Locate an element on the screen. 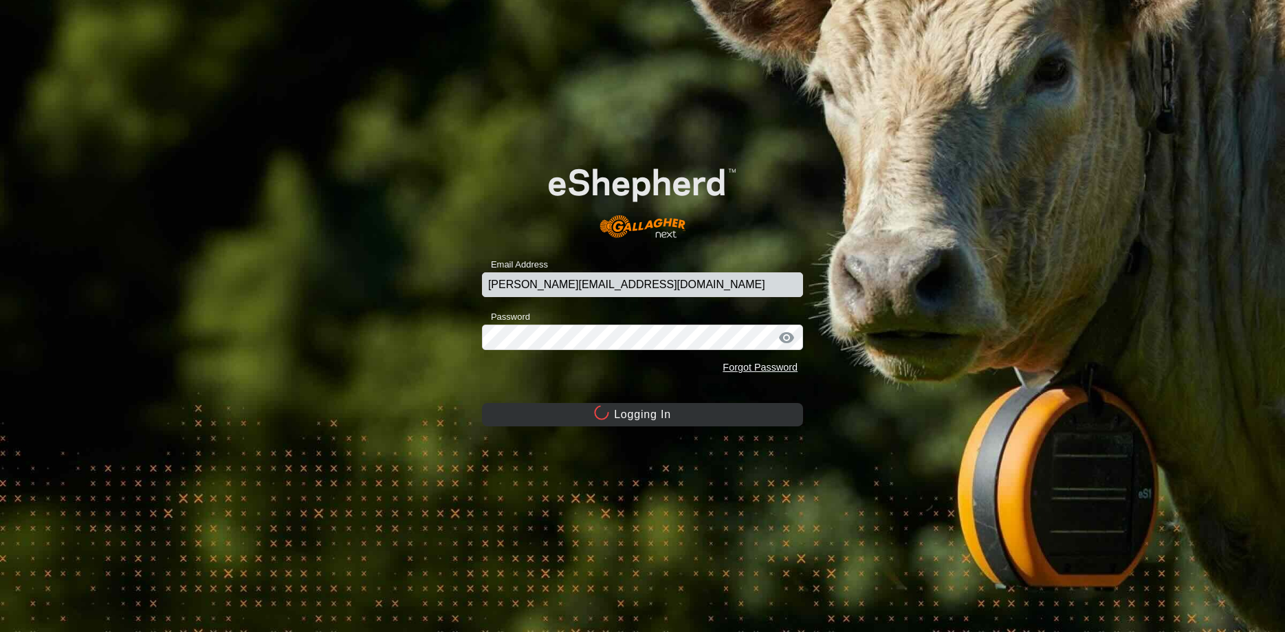 This screenshot has height=632, width=1285. label: Email Address is located at coordinates (515, 265).